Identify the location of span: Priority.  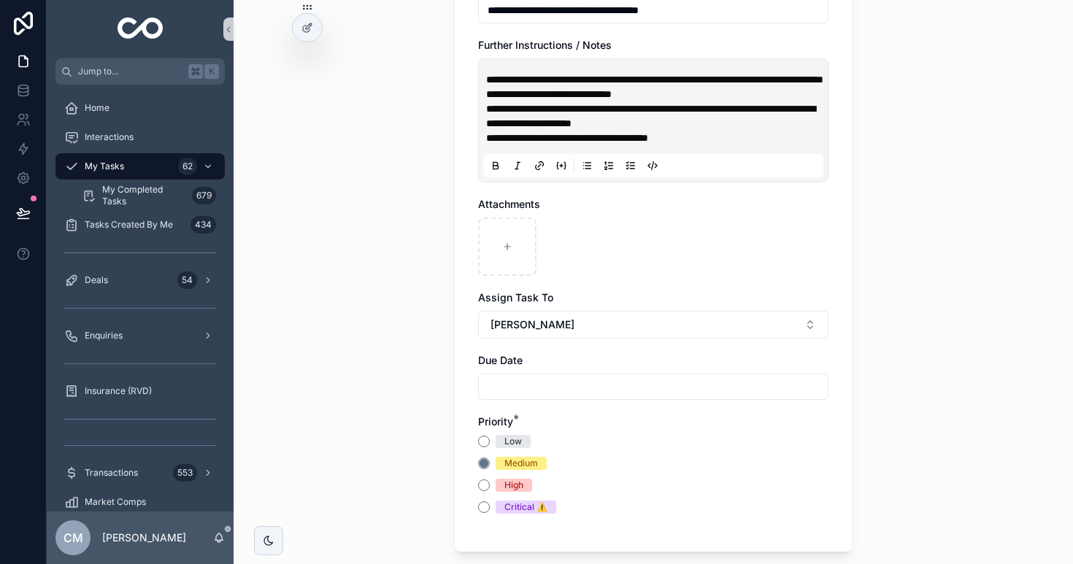
(495, 421).